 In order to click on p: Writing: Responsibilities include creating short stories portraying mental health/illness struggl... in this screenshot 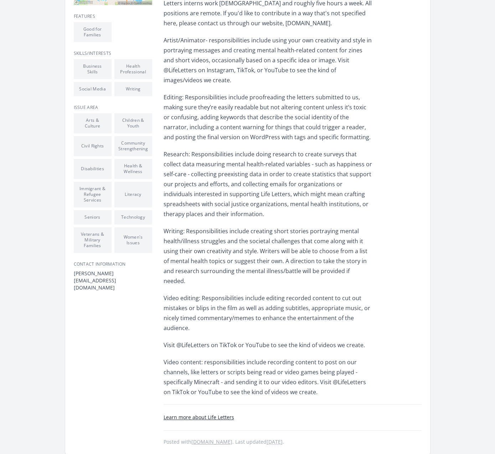, I will do `click(268, 256)`.